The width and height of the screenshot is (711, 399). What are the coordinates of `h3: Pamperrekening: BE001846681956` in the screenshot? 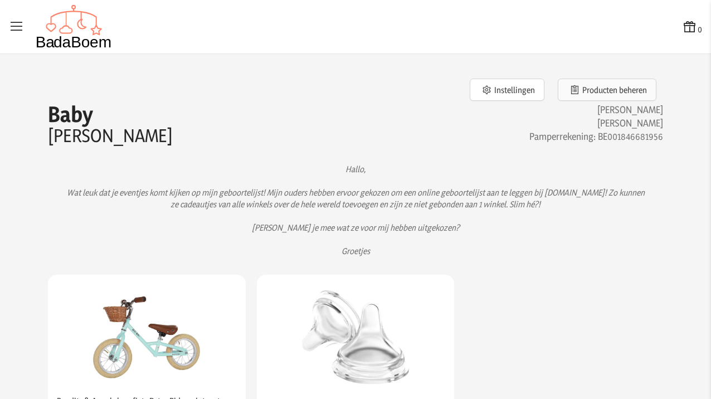 It's located at (509, 136).